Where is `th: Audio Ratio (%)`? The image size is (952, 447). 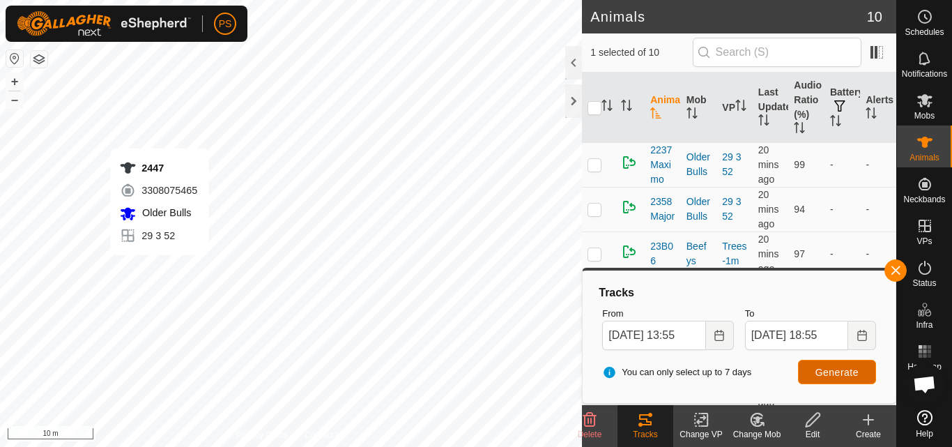
th: Audio Ratio (%) is located at coordinates (807, 108).